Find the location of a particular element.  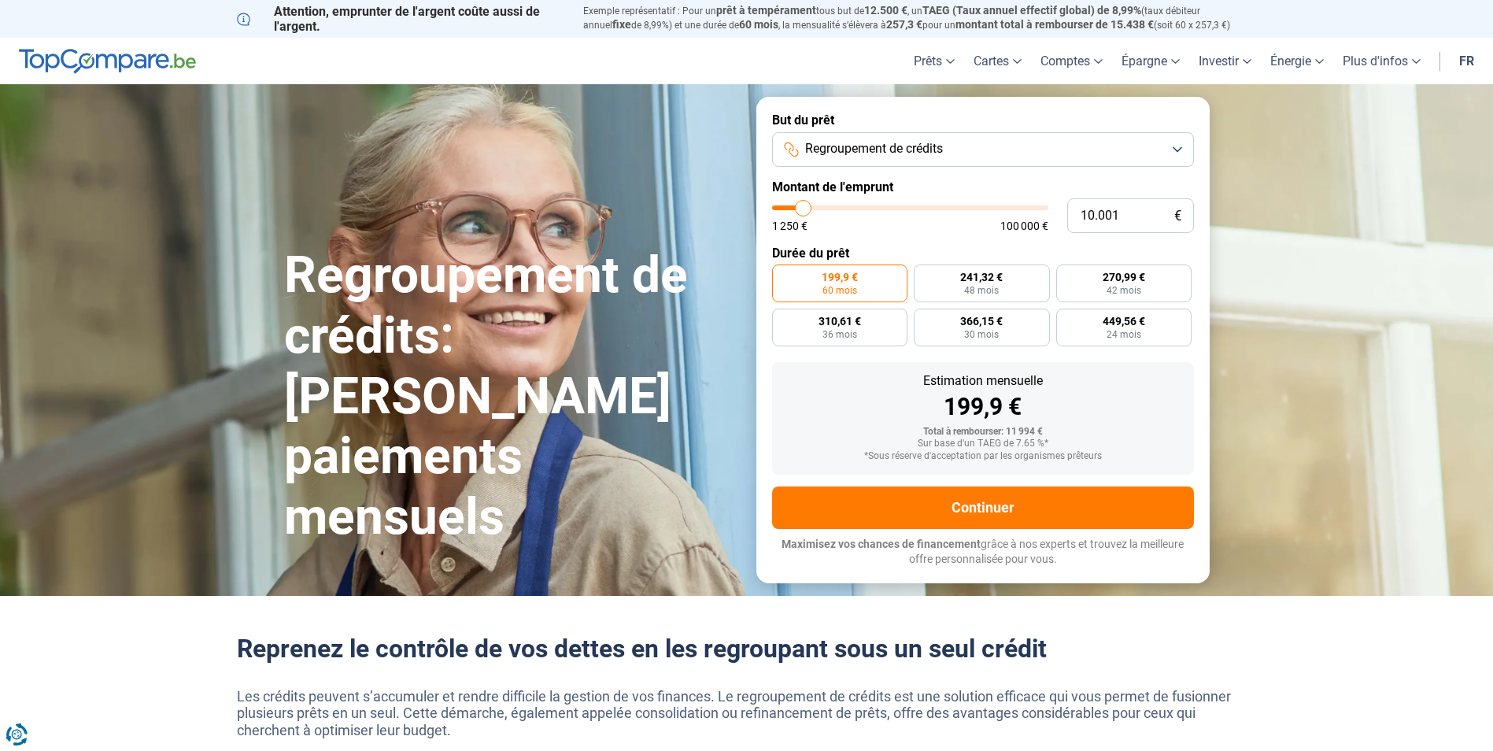

span: 310,61 € is located at coordinates (840, 321).